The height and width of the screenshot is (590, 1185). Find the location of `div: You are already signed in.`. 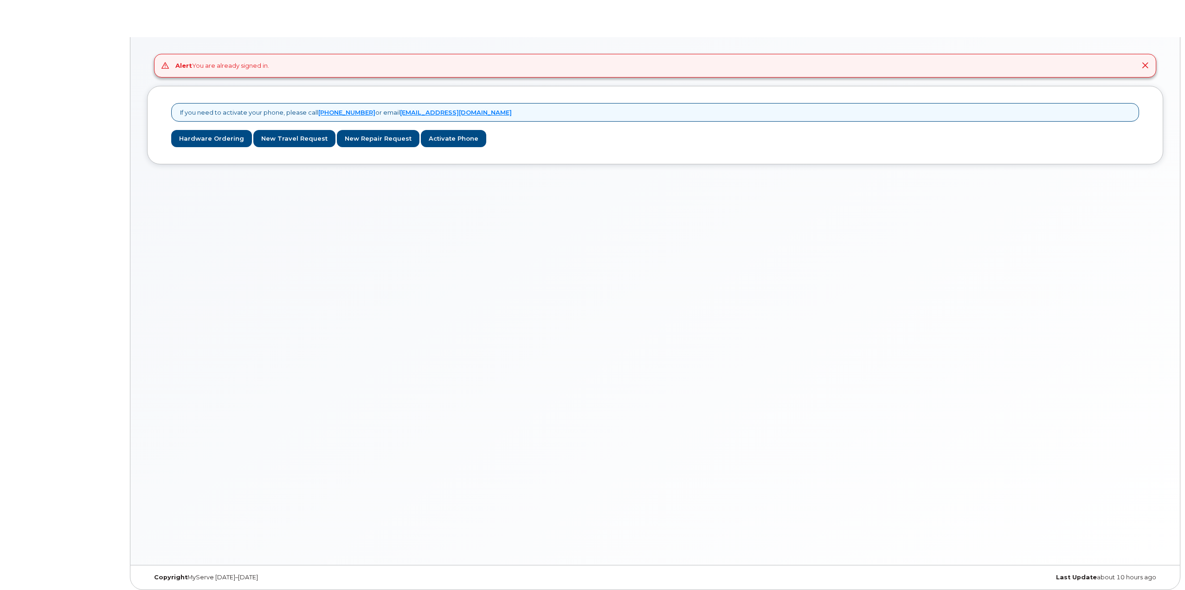

div: You are already signed in. is located at coordinates (222, 65).